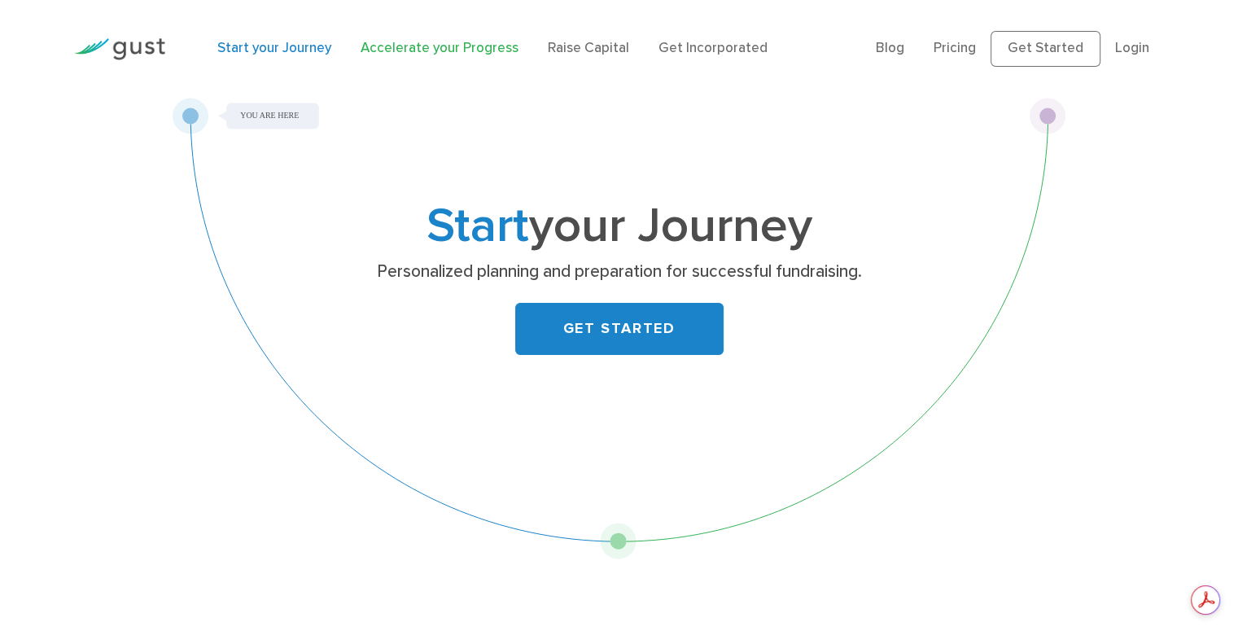 This screenshot has height=644, width=1238. What do you see at coordinates (619, 272) in the screenshot?
I see `p: Personalized planning and preparation for successful fundraising.` at bounding box center [619, 272].